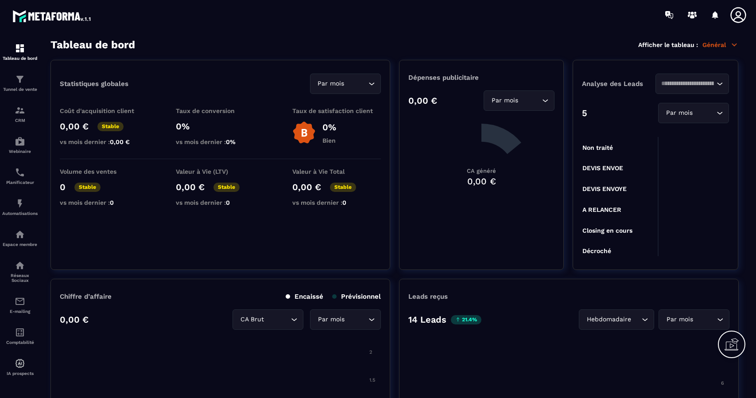 Image resolution: width=756 pixels, height=398 pixels. What do you see at coordinates (94, 84) in the screenshot?
I see `p: Statistiques globales` at bounding box center [94, 84].